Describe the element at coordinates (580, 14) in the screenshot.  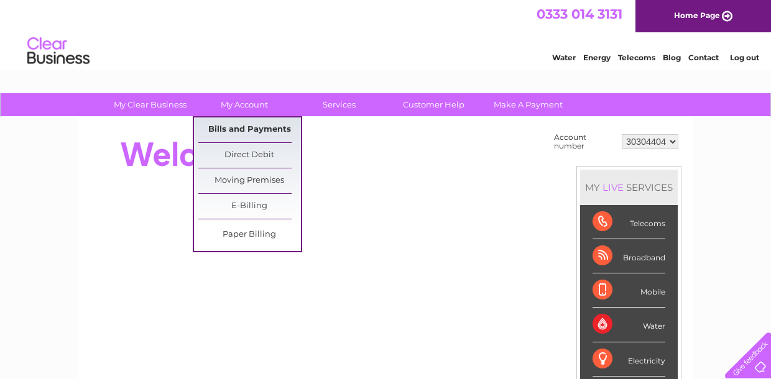
I see `span: 0333 014 3131` at that location.